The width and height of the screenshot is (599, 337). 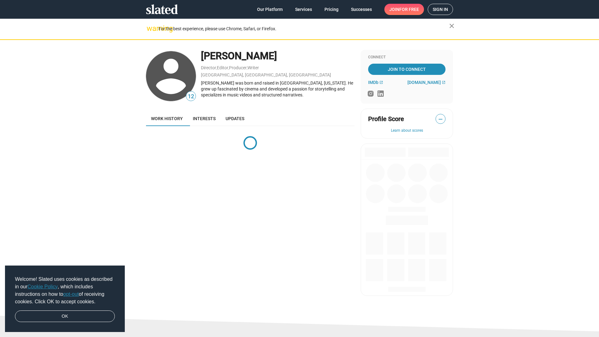 What do you see at coordinates (452, 26) in the screenshot?
I see `mat-icon: close` at bounding box center [452, 26].